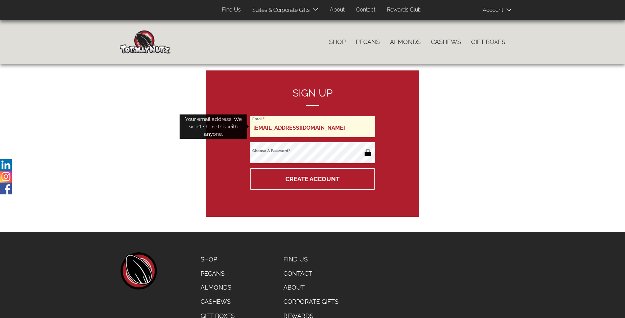 The image size is (625, 318). Describe the element at coordinates (404, 10) in the screenshot. I see `a: Rewards Club` at that location.